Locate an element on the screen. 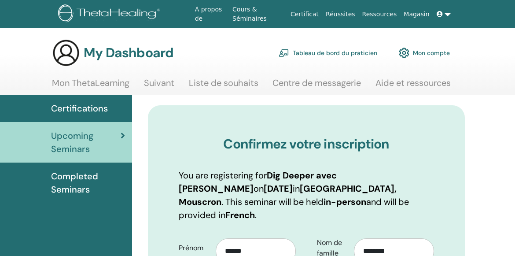 Image resolution: width=515 pixels, height=256 pixels. span: Upcoming Seminars is located at coordinates (86, 142).